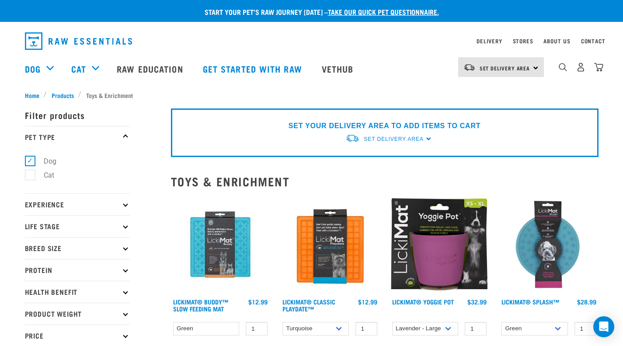 Image resolution: width=623 pixels, height=346 pixels. Describe the element at coordinates (77, 248) in the screenshot. I see `p: Breed Size` at that location.